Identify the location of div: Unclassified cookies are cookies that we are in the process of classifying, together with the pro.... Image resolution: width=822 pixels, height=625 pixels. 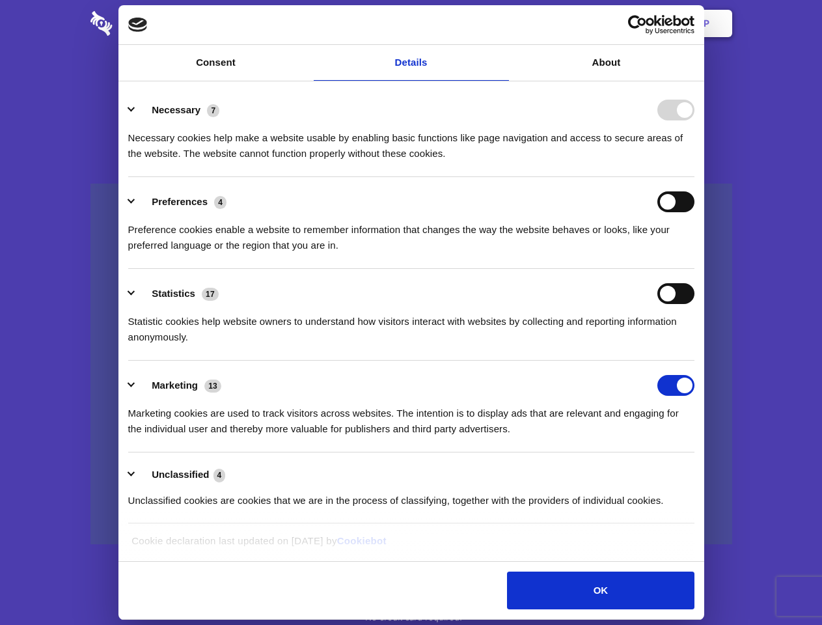
(411, 495).